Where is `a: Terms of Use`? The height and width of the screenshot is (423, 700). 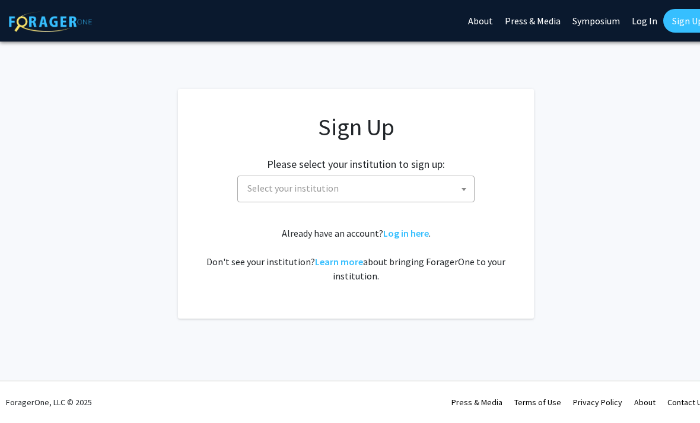 a: Terms of Use is located at coordinates (537, 402).